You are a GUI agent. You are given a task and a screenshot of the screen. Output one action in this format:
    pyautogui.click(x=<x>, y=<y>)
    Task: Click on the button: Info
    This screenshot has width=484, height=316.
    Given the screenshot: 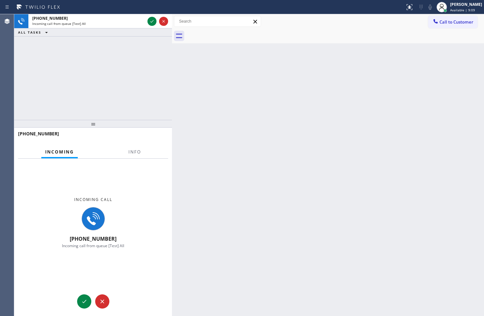 What is the action you would take?
    pyautogui.click(x=135, y=152)
    